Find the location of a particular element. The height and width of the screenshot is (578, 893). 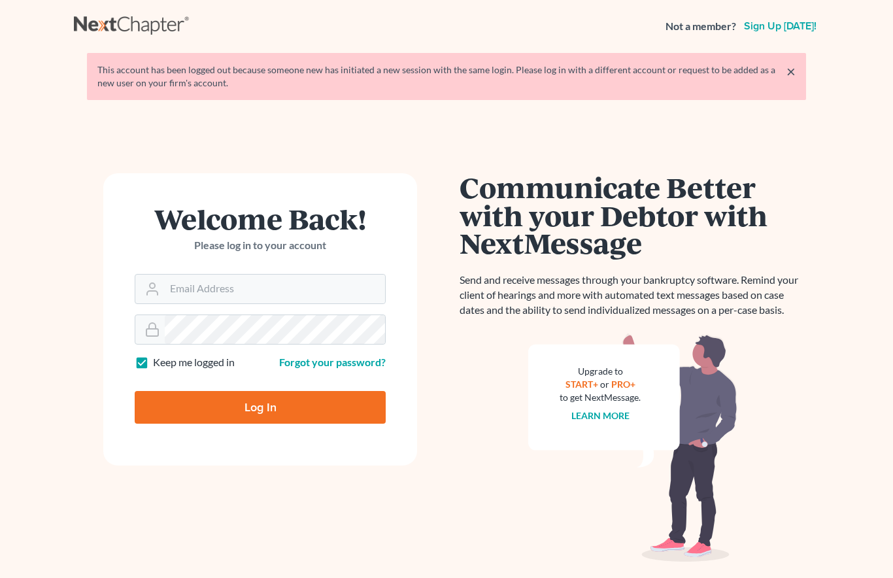

strong: Not a member? is located at coordinates (701, 26).